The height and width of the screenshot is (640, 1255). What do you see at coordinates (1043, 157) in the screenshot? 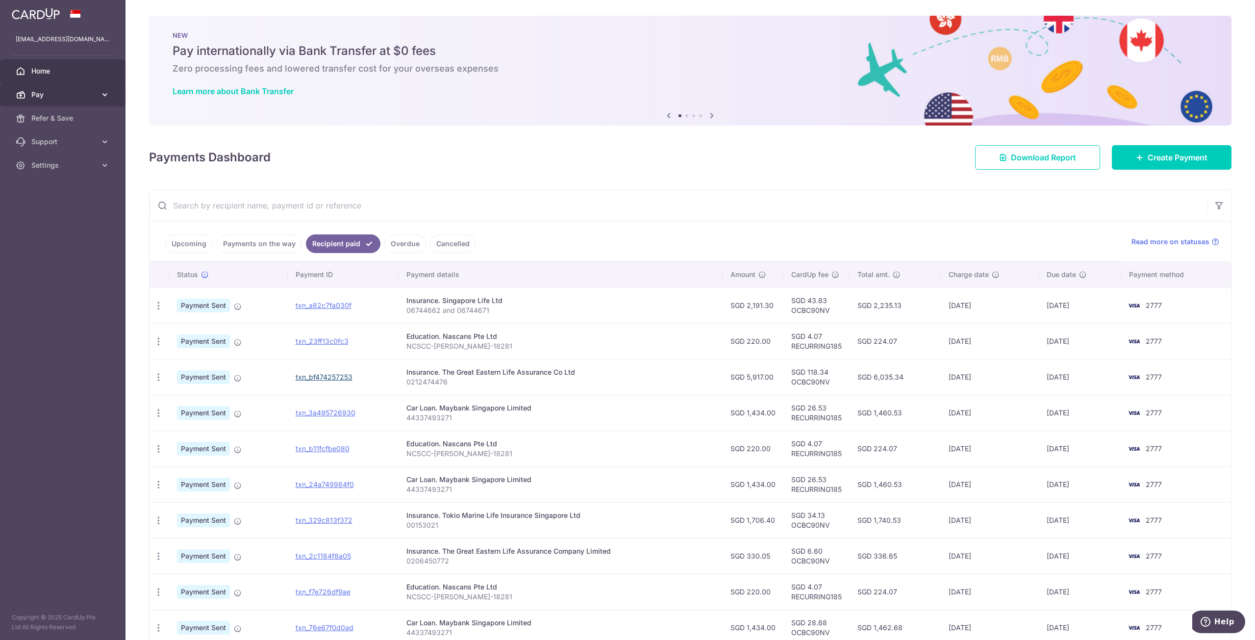
I see `span: Download Report` at bounding box center [1043, 157].